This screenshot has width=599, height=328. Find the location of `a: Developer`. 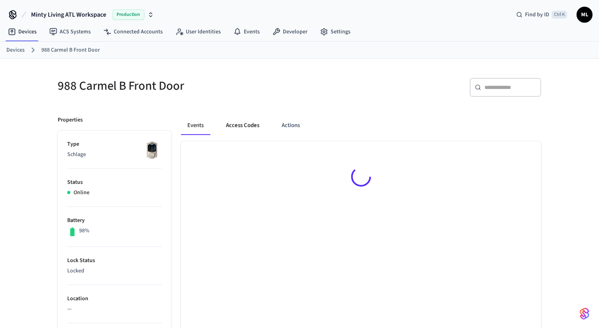

a: Developer is located at coordinates (290, 32).